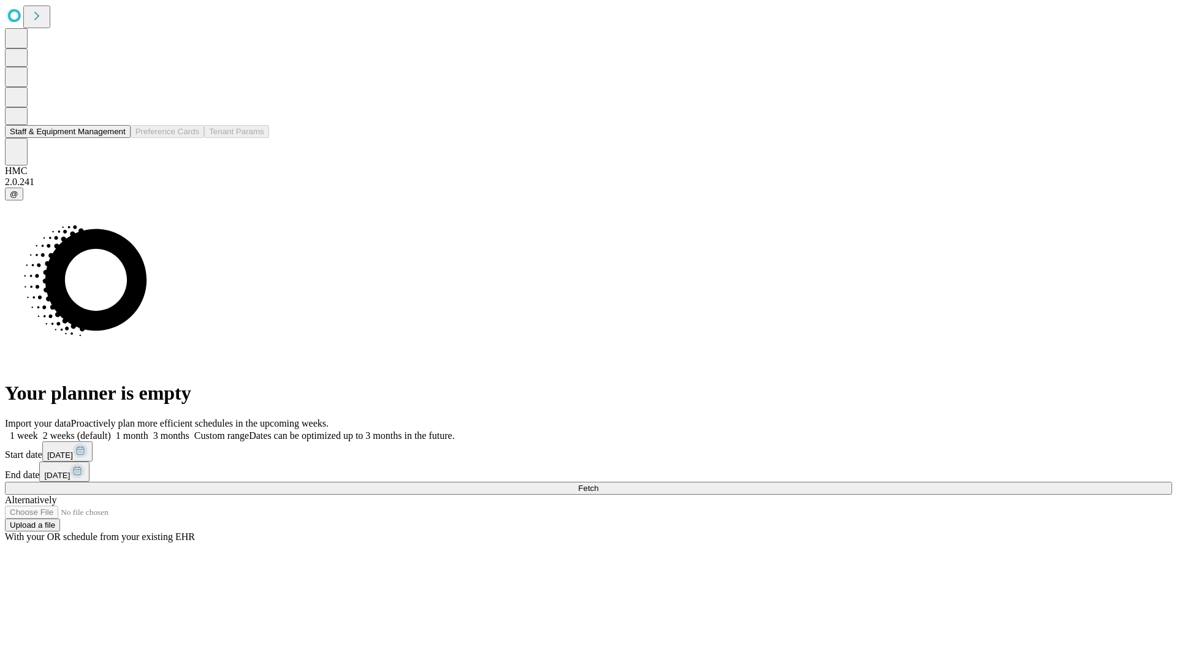 This screenshot has width=1177, height=662. I want to click on button: Tenant Params, so click(237, 131).